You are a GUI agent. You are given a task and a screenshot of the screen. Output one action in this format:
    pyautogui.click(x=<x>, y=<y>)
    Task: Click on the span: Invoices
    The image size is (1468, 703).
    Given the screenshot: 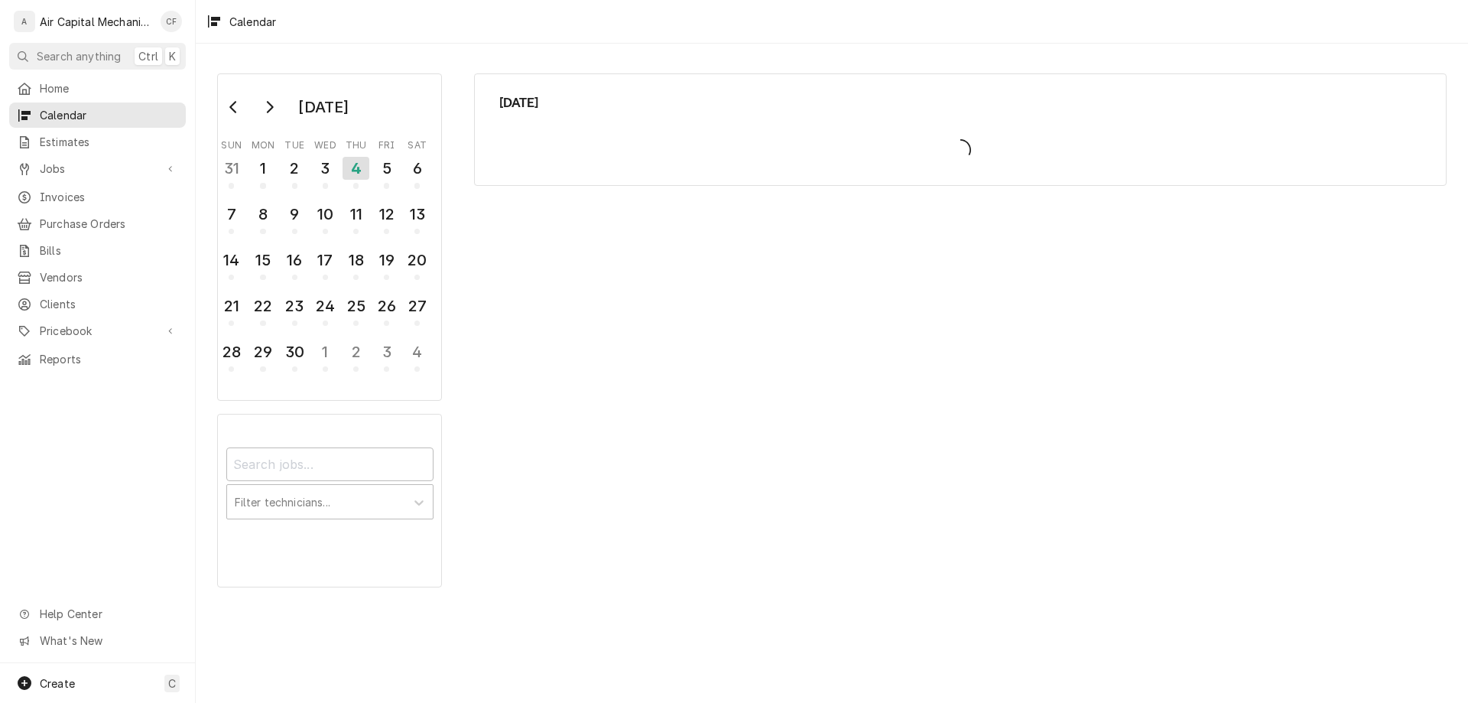 What is the action you would take?
    pyautogui.click(x=109, y=197)
    